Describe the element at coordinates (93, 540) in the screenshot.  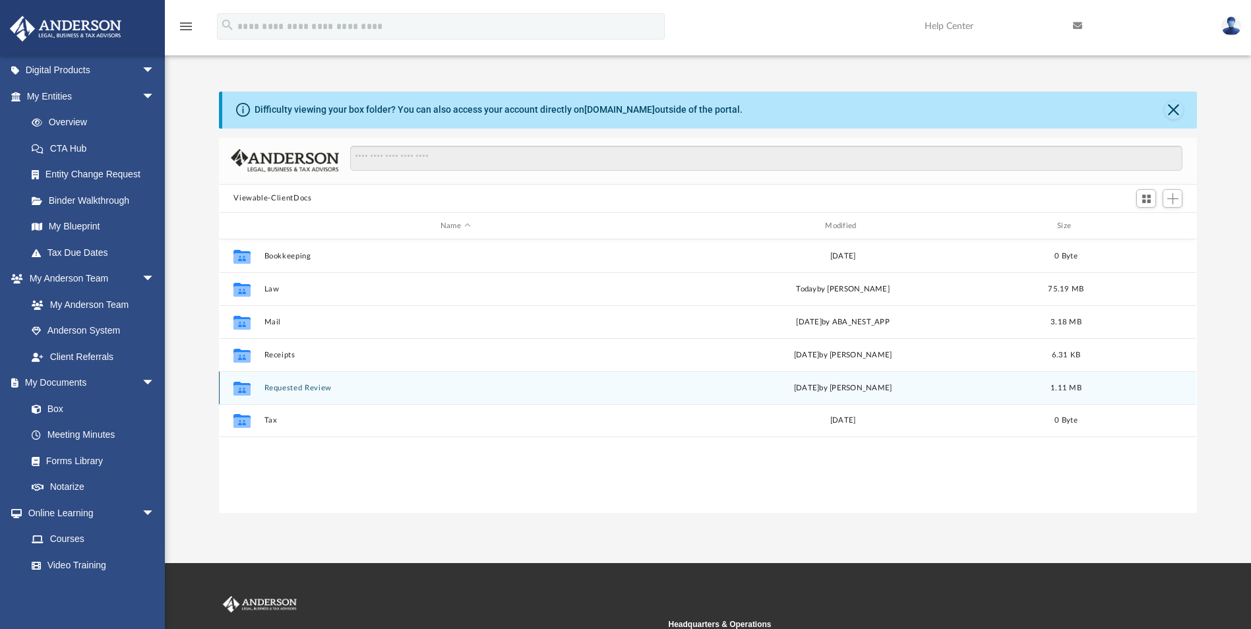
I see `a: Courses` at that location.